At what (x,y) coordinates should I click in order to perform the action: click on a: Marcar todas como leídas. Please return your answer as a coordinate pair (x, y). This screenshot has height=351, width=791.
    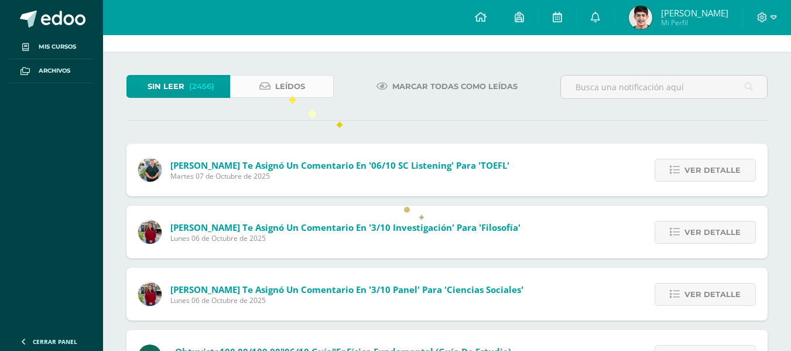
    Looking at the image, I should click on (447, 86).